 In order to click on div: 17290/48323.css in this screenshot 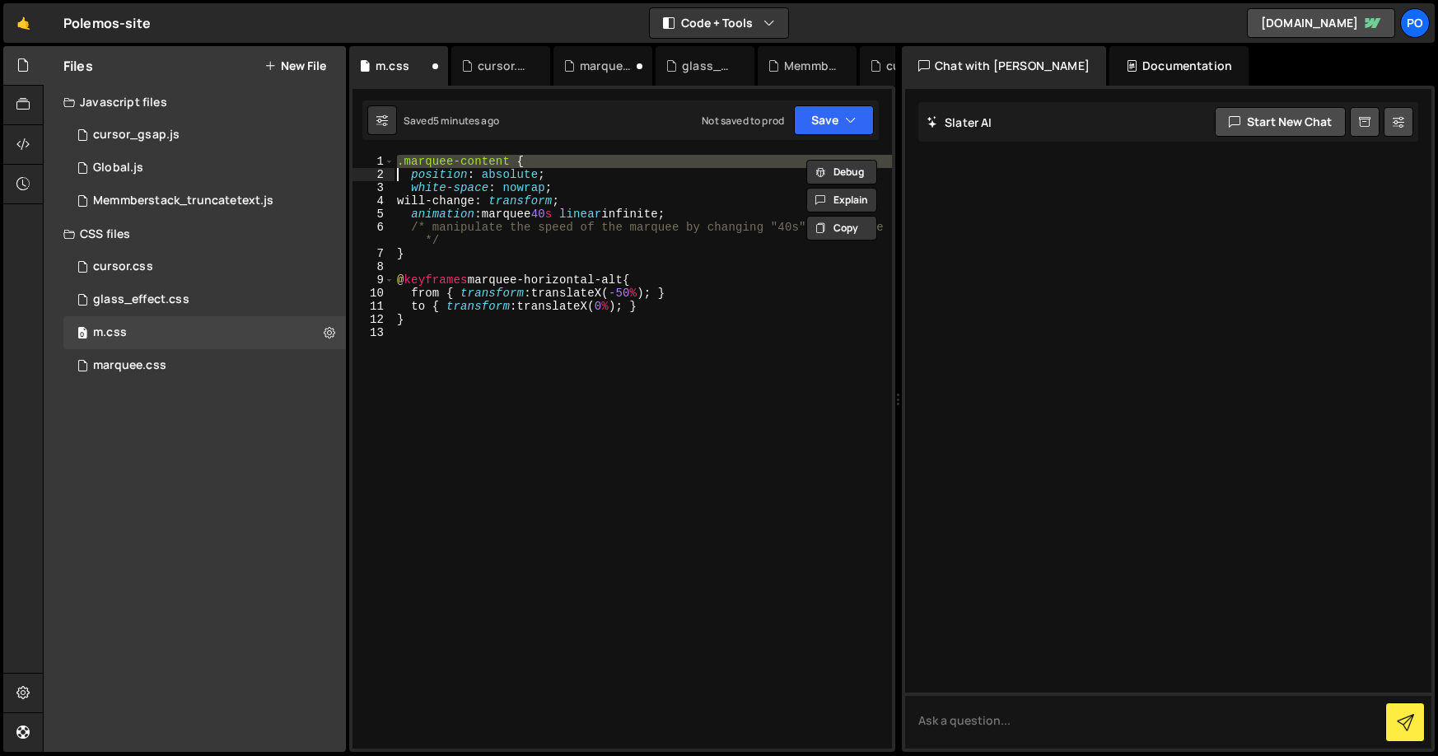, I will do `click(204, 333)`.